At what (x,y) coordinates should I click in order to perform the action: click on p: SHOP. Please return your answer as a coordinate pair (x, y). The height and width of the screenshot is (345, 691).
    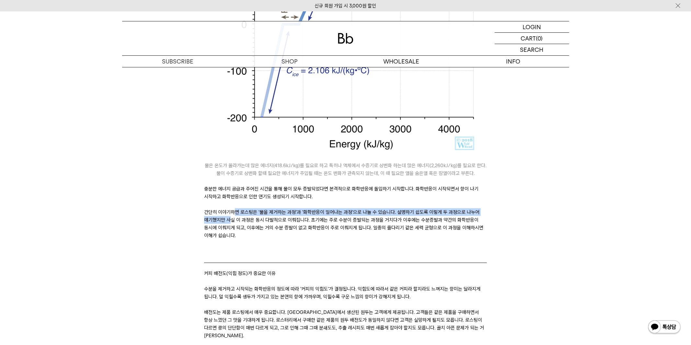
    Looking at the image, I should click on (290, 61).